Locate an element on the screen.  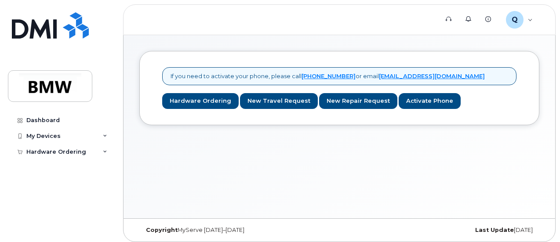
a: New Repair Request is located at coordinates (358, 101).